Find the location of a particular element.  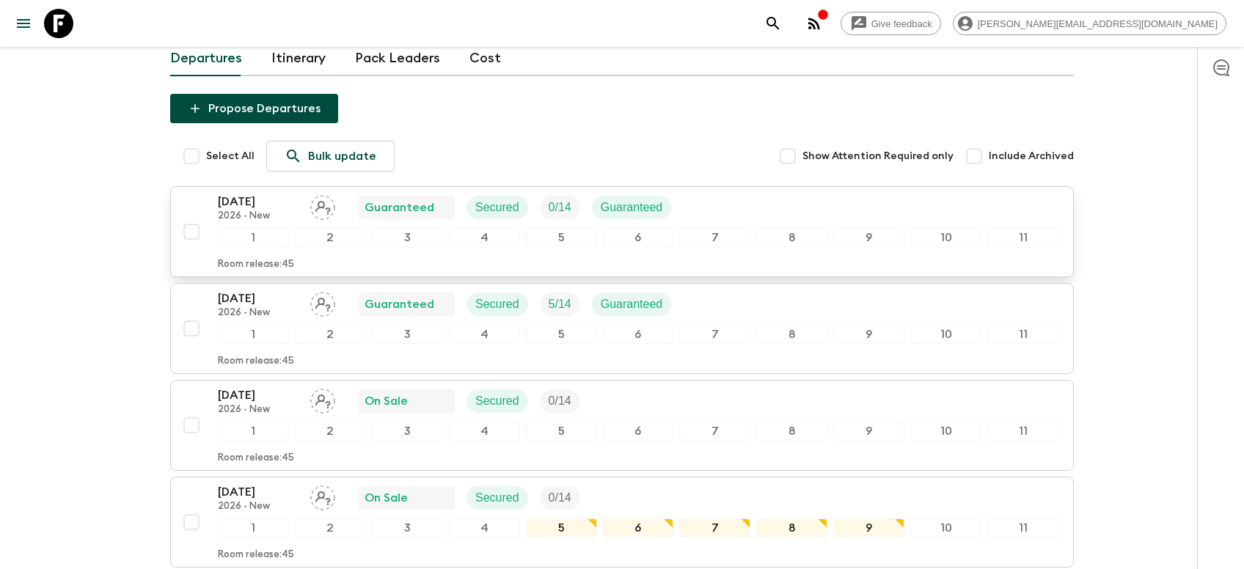

a: Pack Leaders is located at coordinates (398, 59).